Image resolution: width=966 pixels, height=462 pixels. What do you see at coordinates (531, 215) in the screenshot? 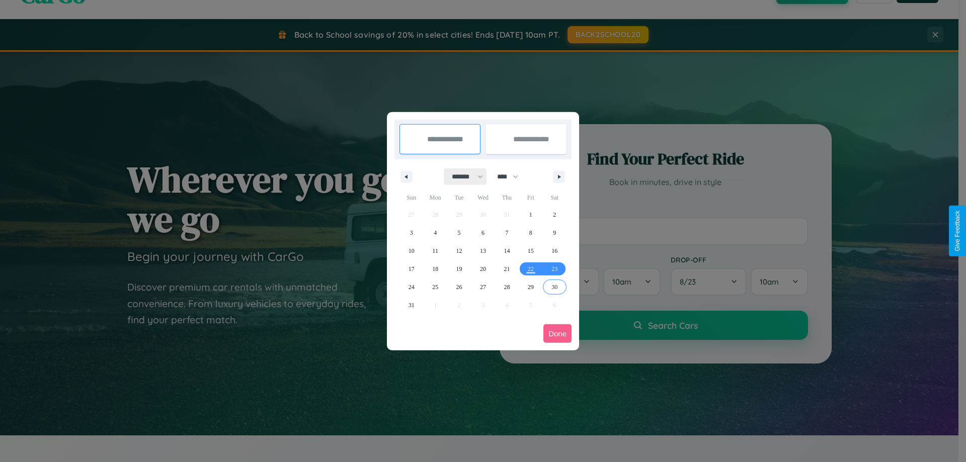
I see `span: 1` at bounding box center [531, 215].